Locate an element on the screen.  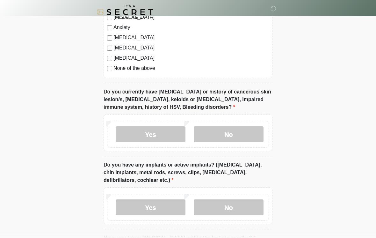
input: None of the above is located at coordinates (110, 69).